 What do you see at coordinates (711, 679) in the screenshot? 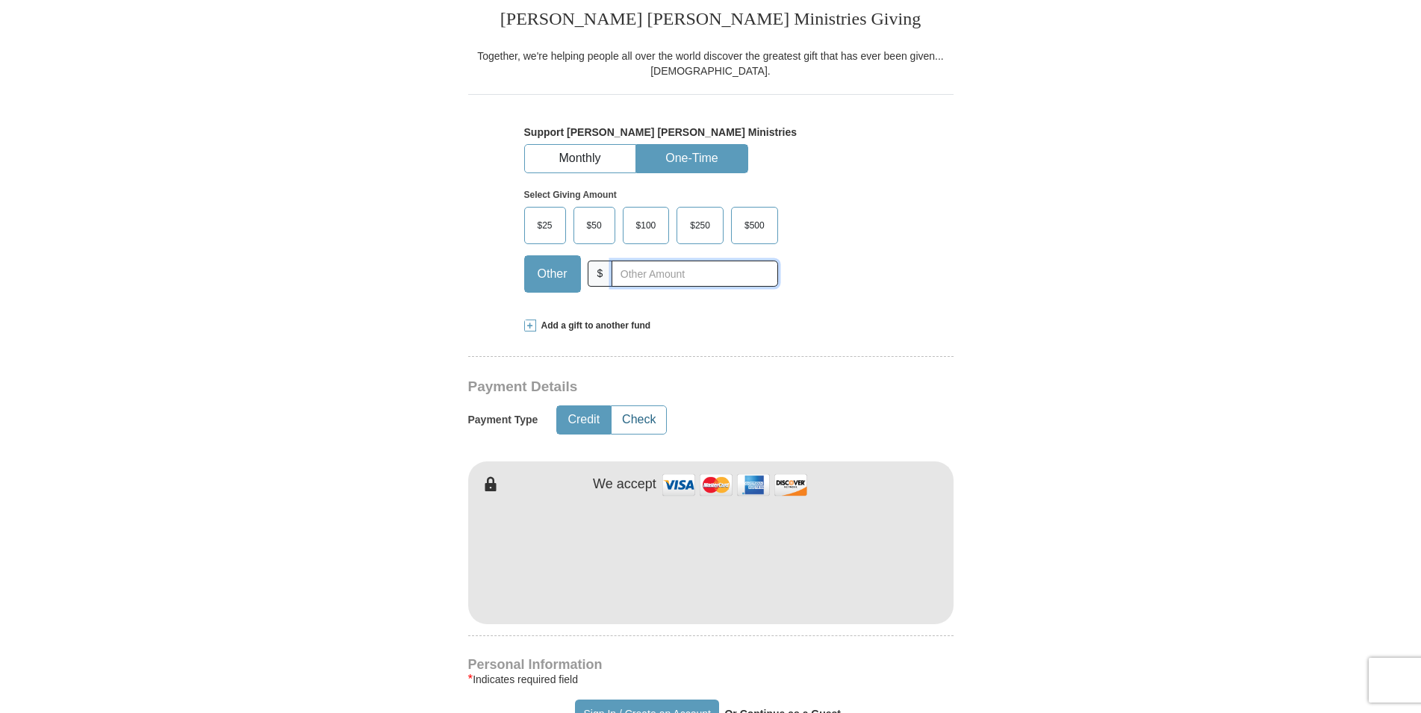
I see `div: Indicates required field` at bounding box center [711, 679].